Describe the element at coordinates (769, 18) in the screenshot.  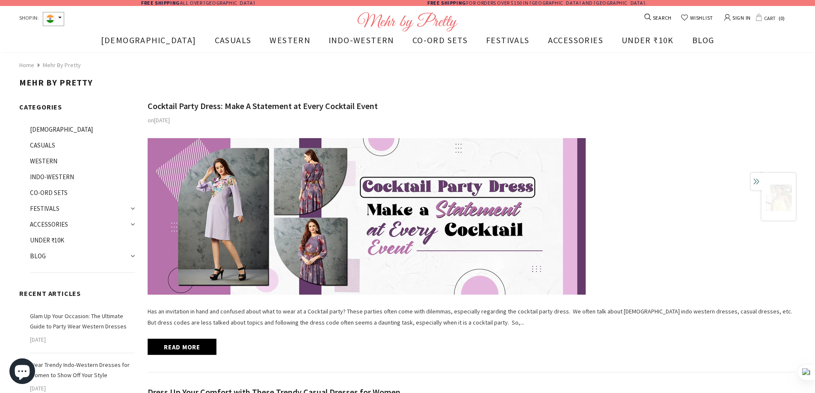
I see `span: CART` at that location.